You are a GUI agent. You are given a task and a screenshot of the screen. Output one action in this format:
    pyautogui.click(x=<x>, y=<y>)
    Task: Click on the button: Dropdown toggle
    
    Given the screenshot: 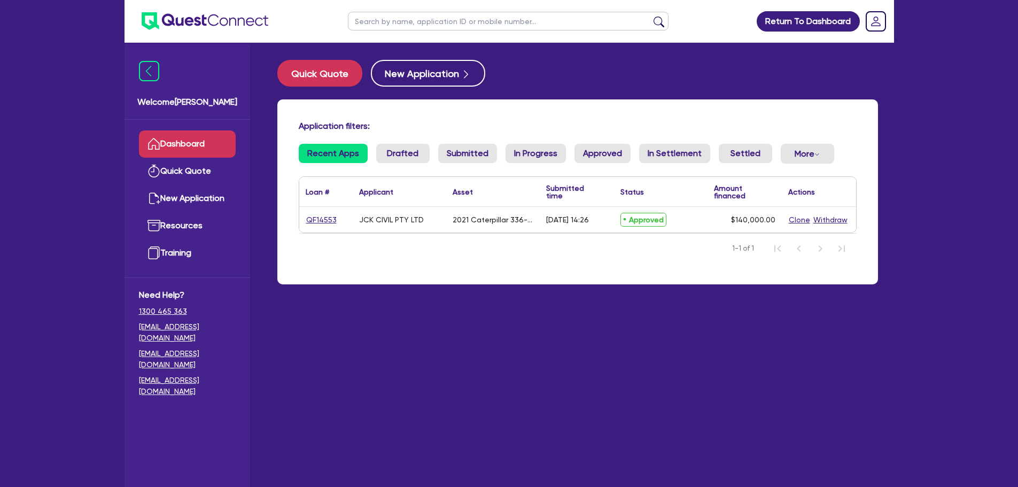 What is the action you would take?
    pyautogui.click(x=807, y=153)
    